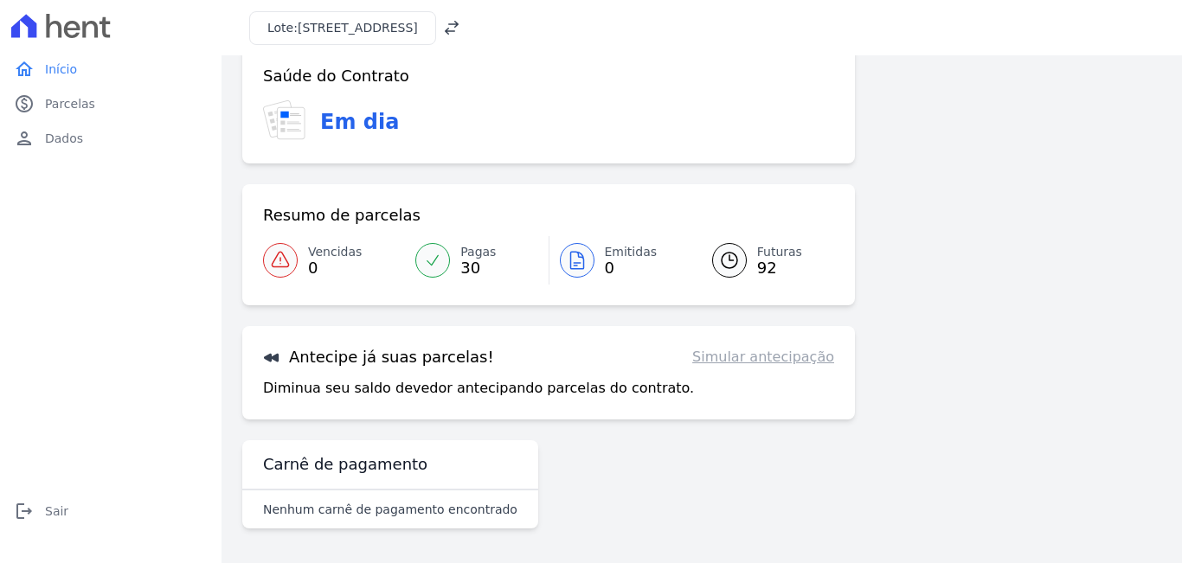 Image resolution: width=1182 pixels, height=563 pixels. I want to click on a: Vencidas 0, so click(334, 260).